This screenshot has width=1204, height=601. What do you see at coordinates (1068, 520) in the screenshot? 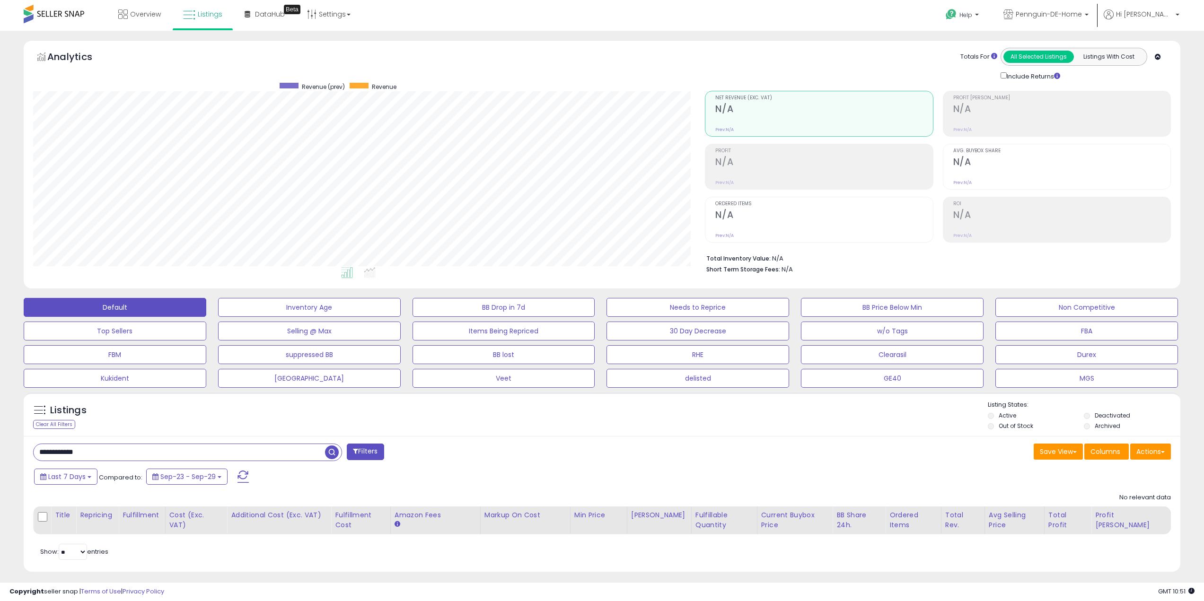
I see `div: Total Profit` at bounding box center [1068, 520].